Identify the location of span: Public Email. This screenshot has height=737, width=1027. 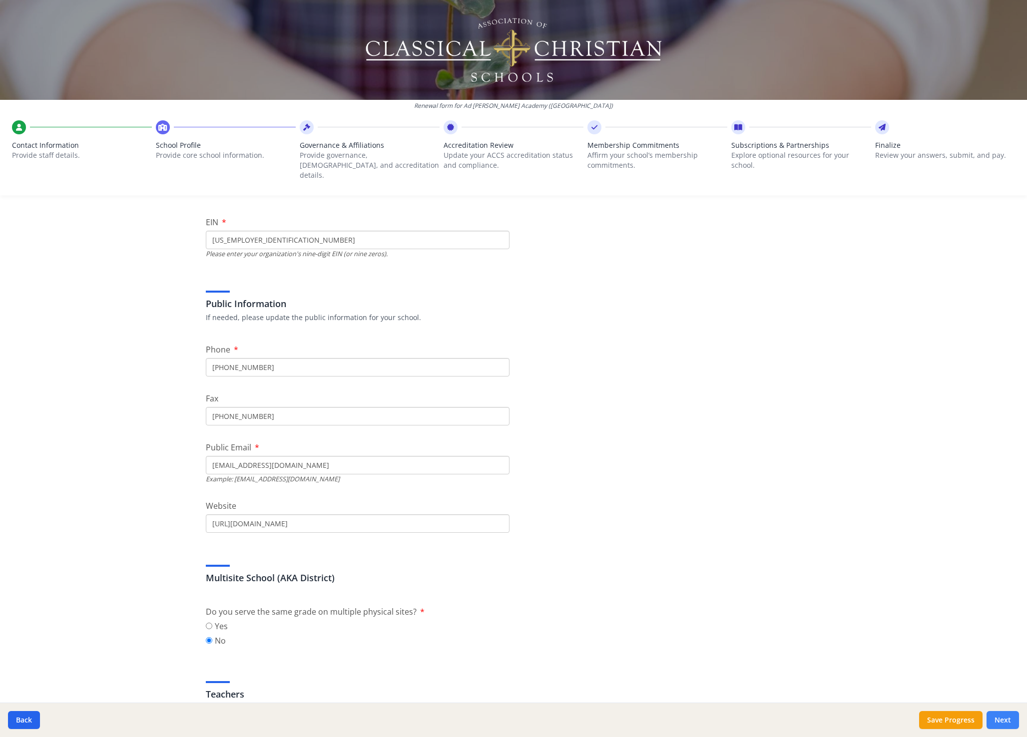
(228, 448).